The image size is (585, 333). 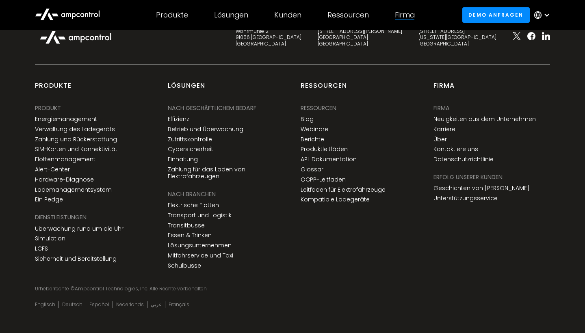 What do you see at coordinates (315, 129) in the screenshot?
I see `a: Webinare` at bounding box center [315, 129].